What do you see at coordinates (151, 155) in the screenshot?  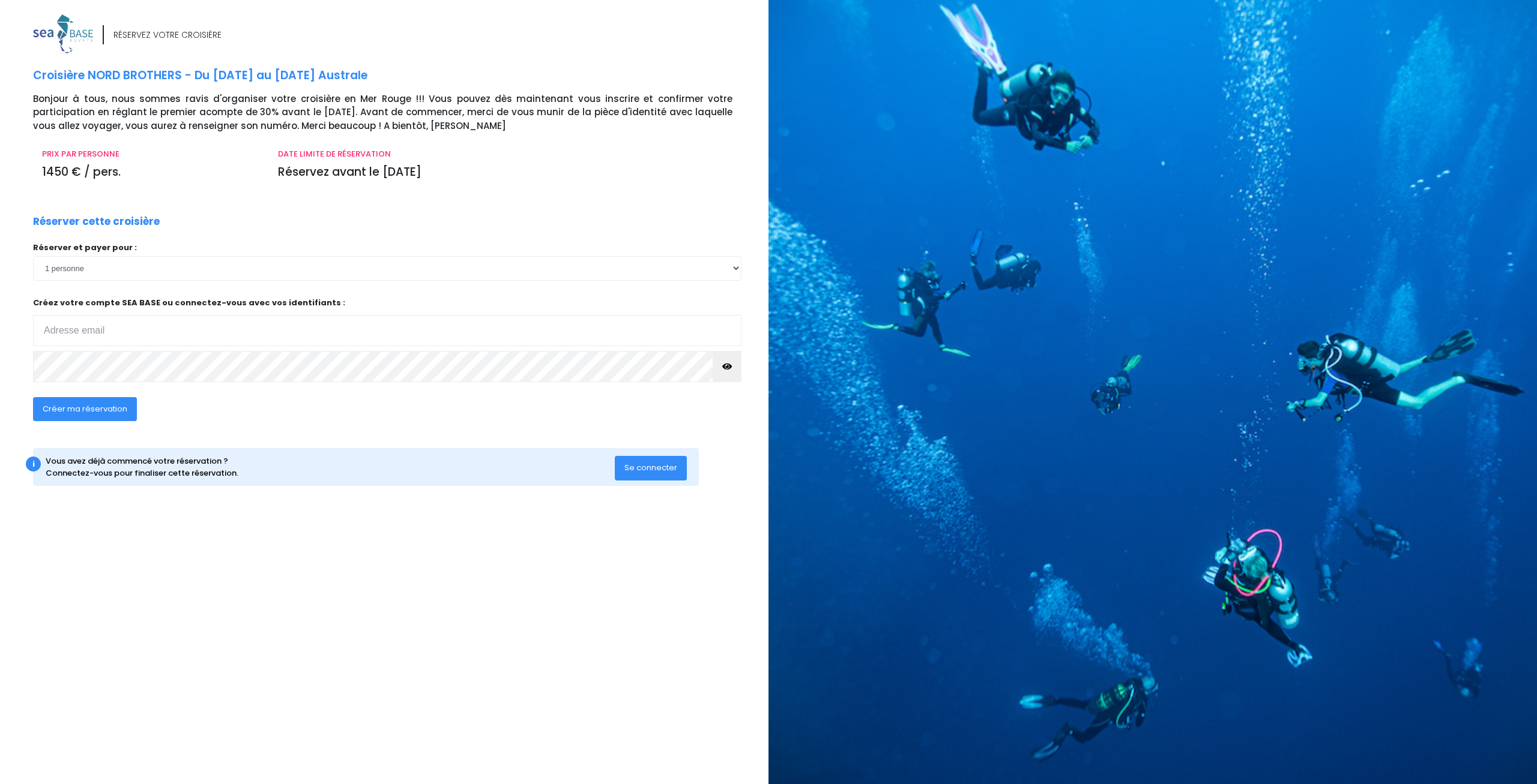 I see `p: PRIX PAR PERSONNE` at bounding box center [151, 155].